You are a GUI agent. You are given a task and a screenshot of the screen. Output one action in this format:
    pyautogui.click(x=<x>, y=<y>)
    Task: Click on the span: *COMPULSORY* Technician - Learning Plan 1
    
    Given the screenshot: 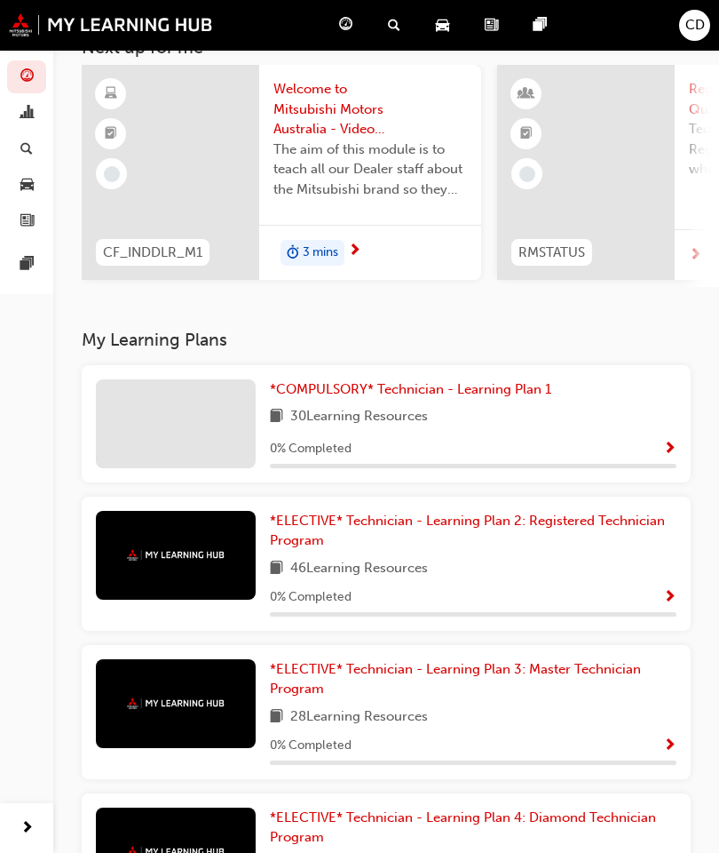 What is the action you would take?
    pyautogui.click(x=410, y=389)
    